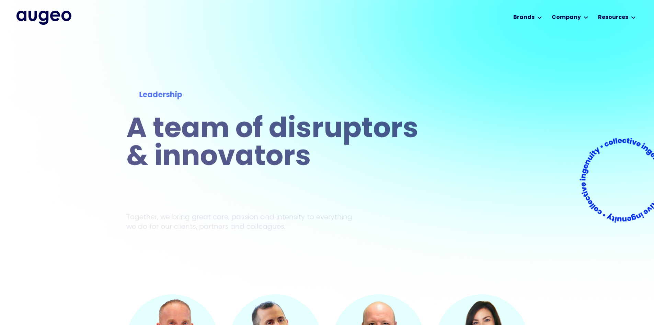 The height and width of the screenshot is (325, 654). I want to click on p: Together, we bring great care, passion and intensity to everything we do for our clients, partner..., so click(245, 221).